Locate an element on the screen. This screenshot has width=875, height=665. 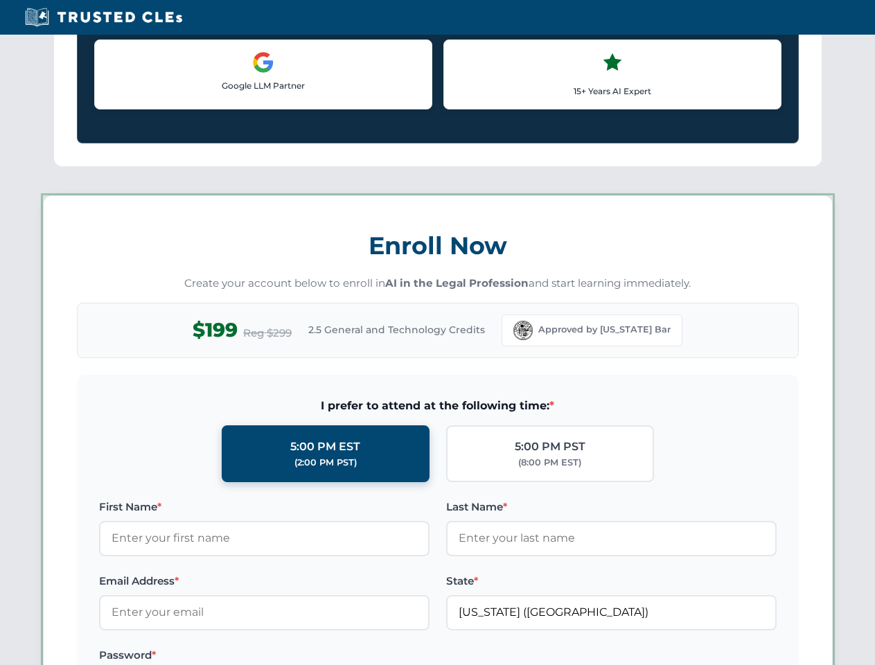
label: First Name is located at coordinates (264, 507).